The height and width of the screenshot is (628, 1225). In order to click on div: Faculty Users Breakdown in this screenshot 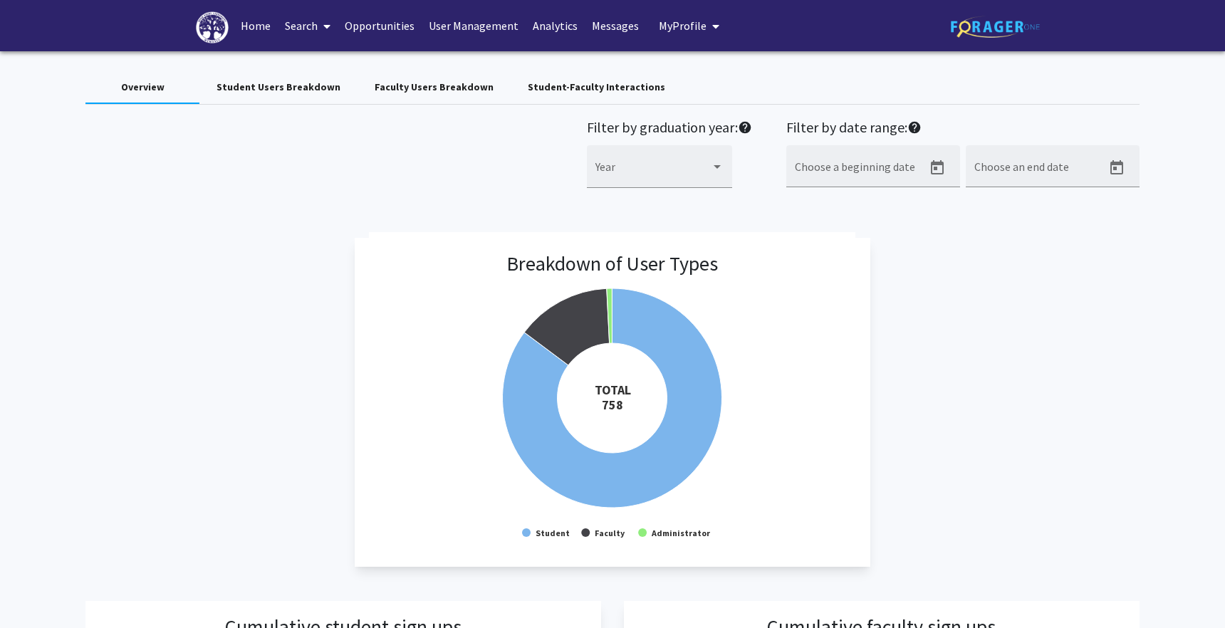, I will do `click(434, 87)`.